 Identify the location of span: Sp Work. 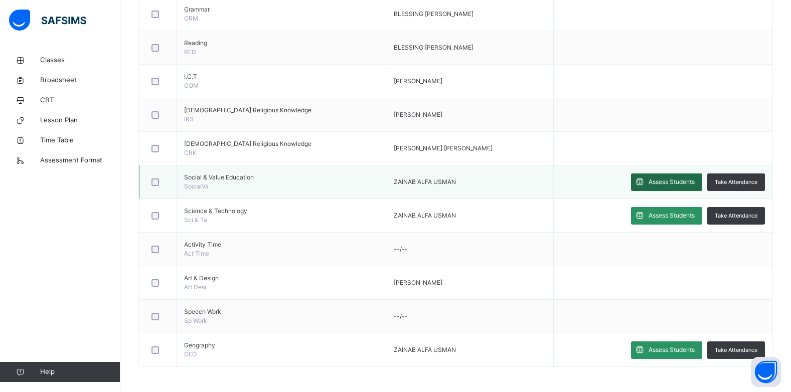
(196, 321).